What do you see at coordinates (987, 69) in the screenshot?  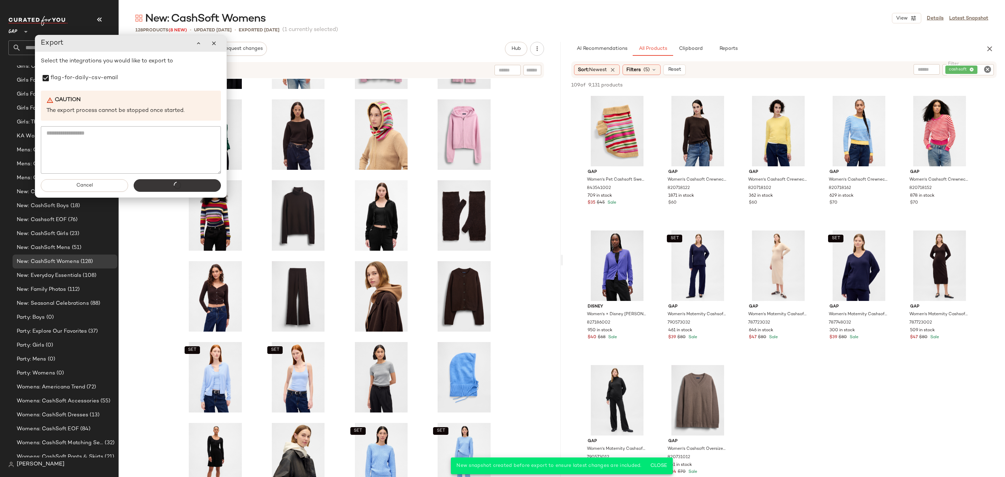 I see `i: Clear Filter` at bounding box center [987, 69].